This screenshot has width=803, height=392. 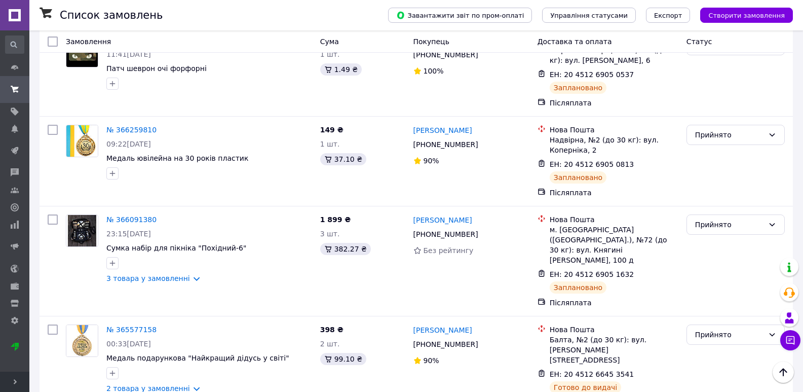 I want to click on a: Патч шеврон очі форфорні, so click(x=157, y=68).